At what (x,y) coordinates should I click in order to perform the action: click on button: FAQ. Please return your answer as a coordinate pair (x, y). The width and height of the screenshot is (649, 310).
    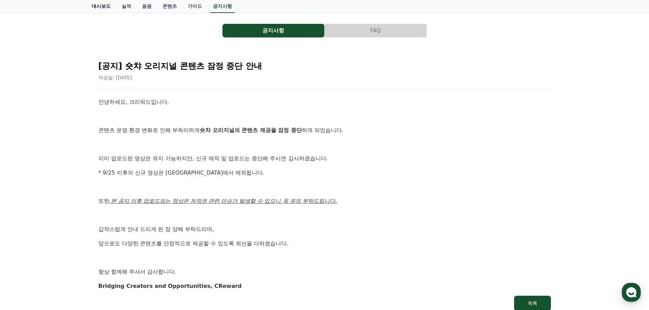
    Looking at the image, I should click on (375, 31).